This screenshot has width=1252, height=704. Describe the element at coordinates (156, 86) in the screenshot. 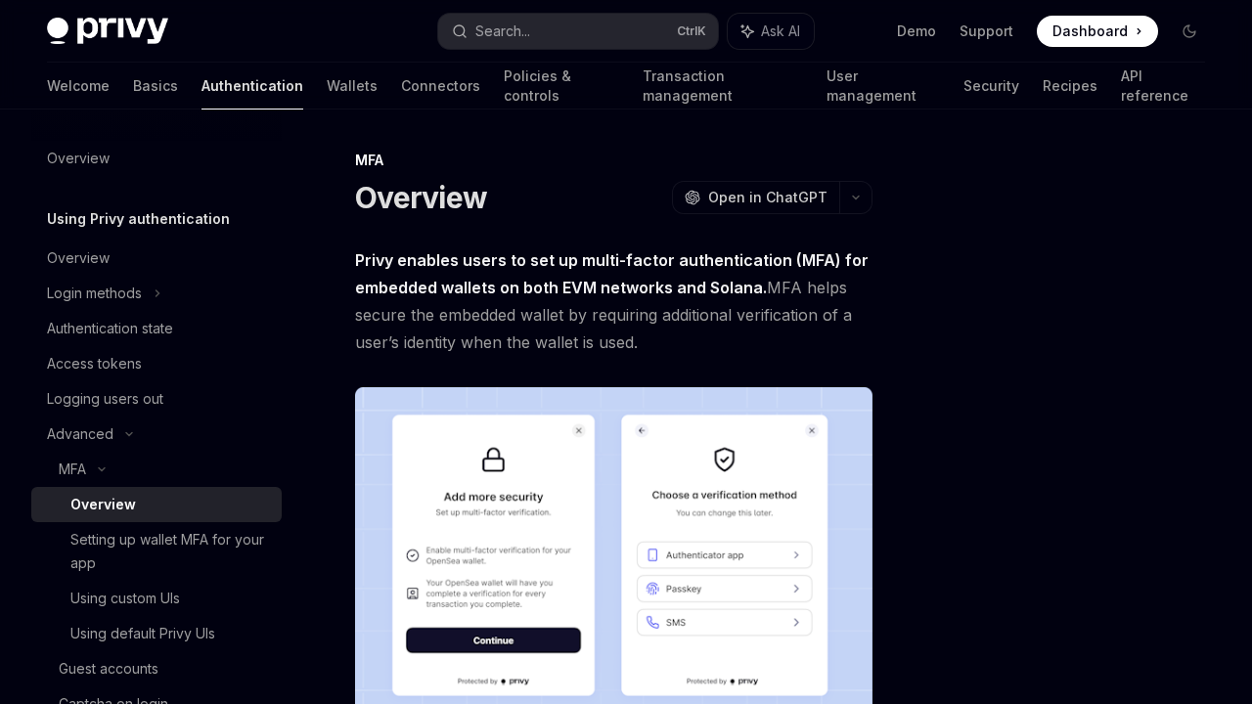

I see `a: Basics` at that location.